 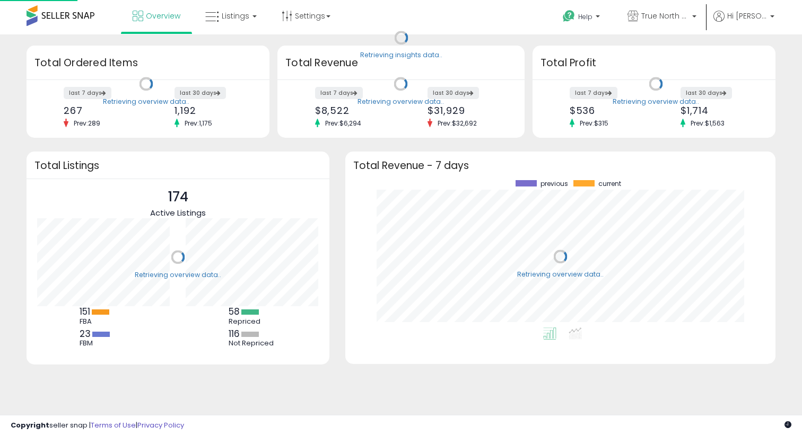 What do you see at coordinates (235, 16) in the screenshot?
I see `span: Listings` at bounding box center [235, 16].